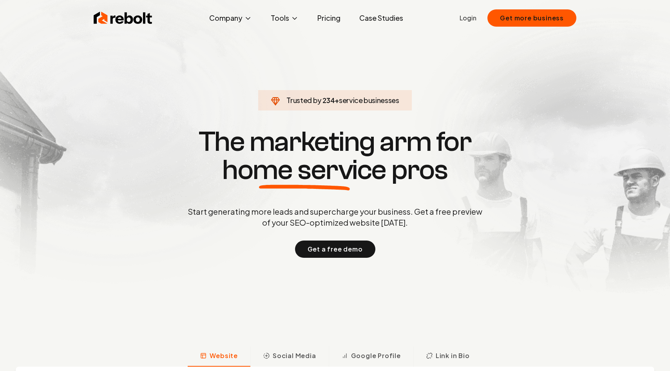 This screenshot has width=670, height=371. What do you see at coordinates (284, 18) in the screenshot?
I see `button: Tools` at bounding box center [284, 18].